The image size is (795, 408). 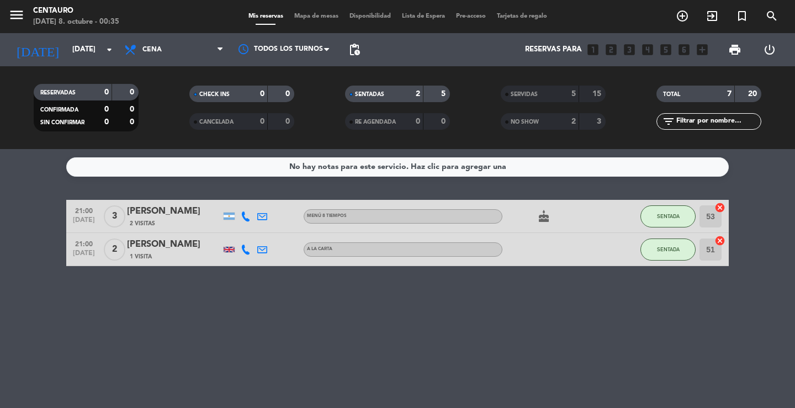 I want to click on i: turned_in_not, so click(x=742, y=16).